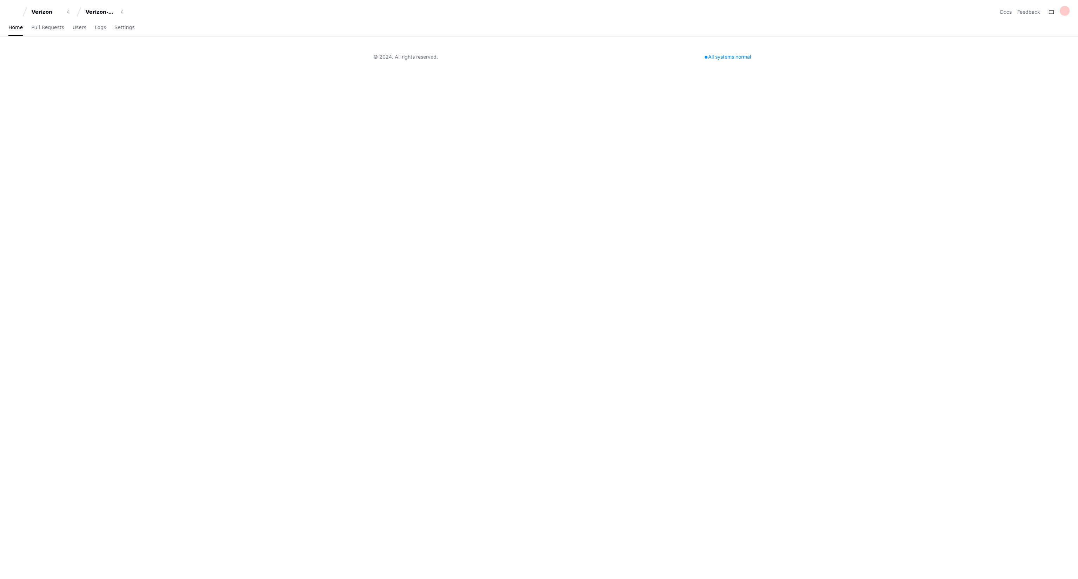 This screenshot has width=1078, height=579. I want to click on span: Logs, so click(100, 27).